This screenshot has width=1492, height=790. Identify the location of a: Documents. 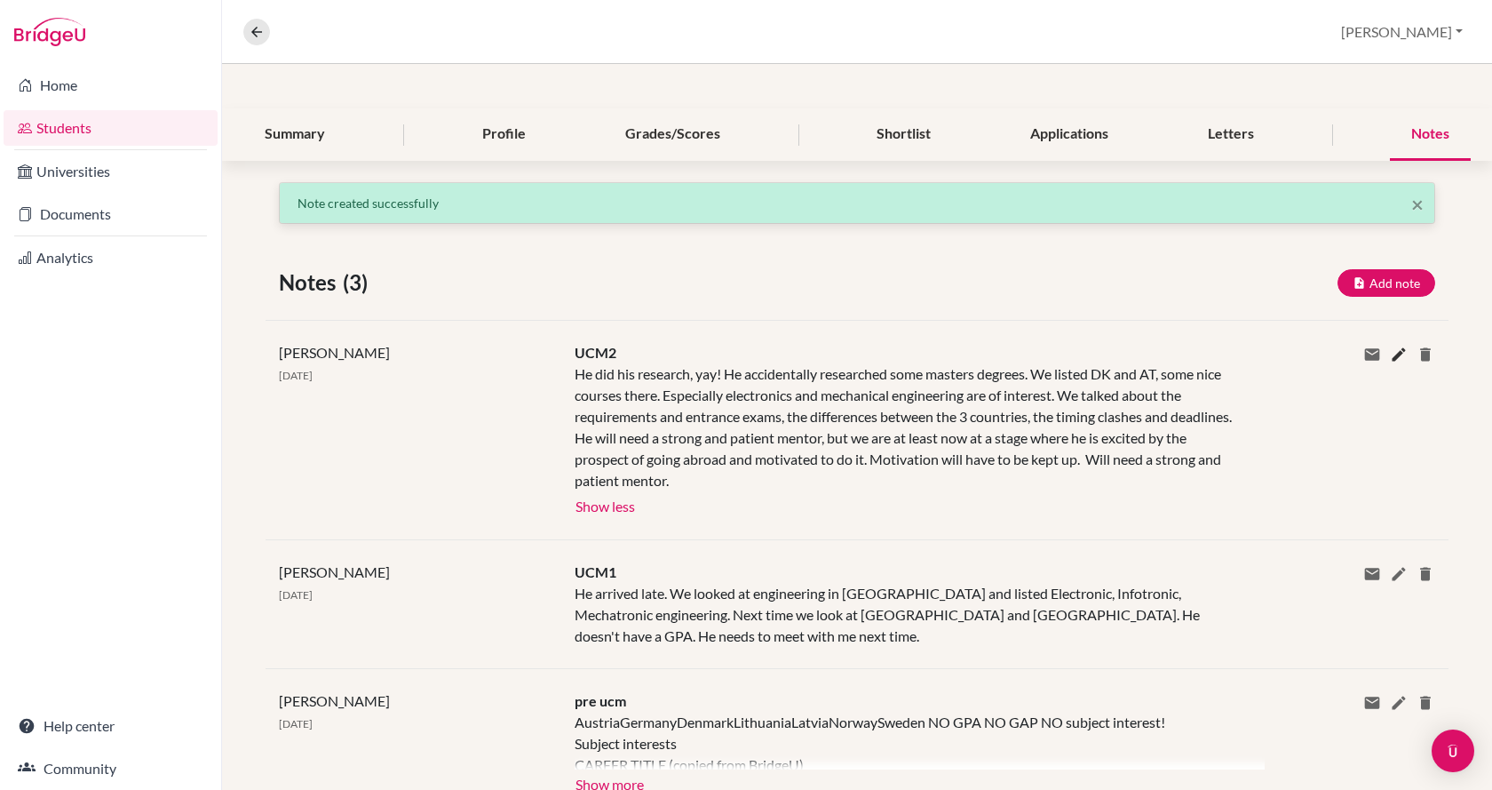
(110, 214).